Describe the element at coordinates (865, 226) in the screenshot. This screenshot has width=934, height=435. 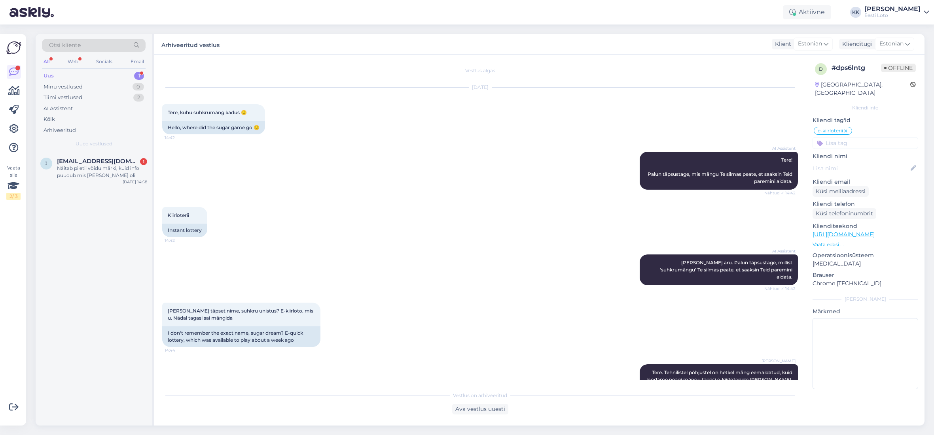
I see `p: Klienditeekond` at that location.